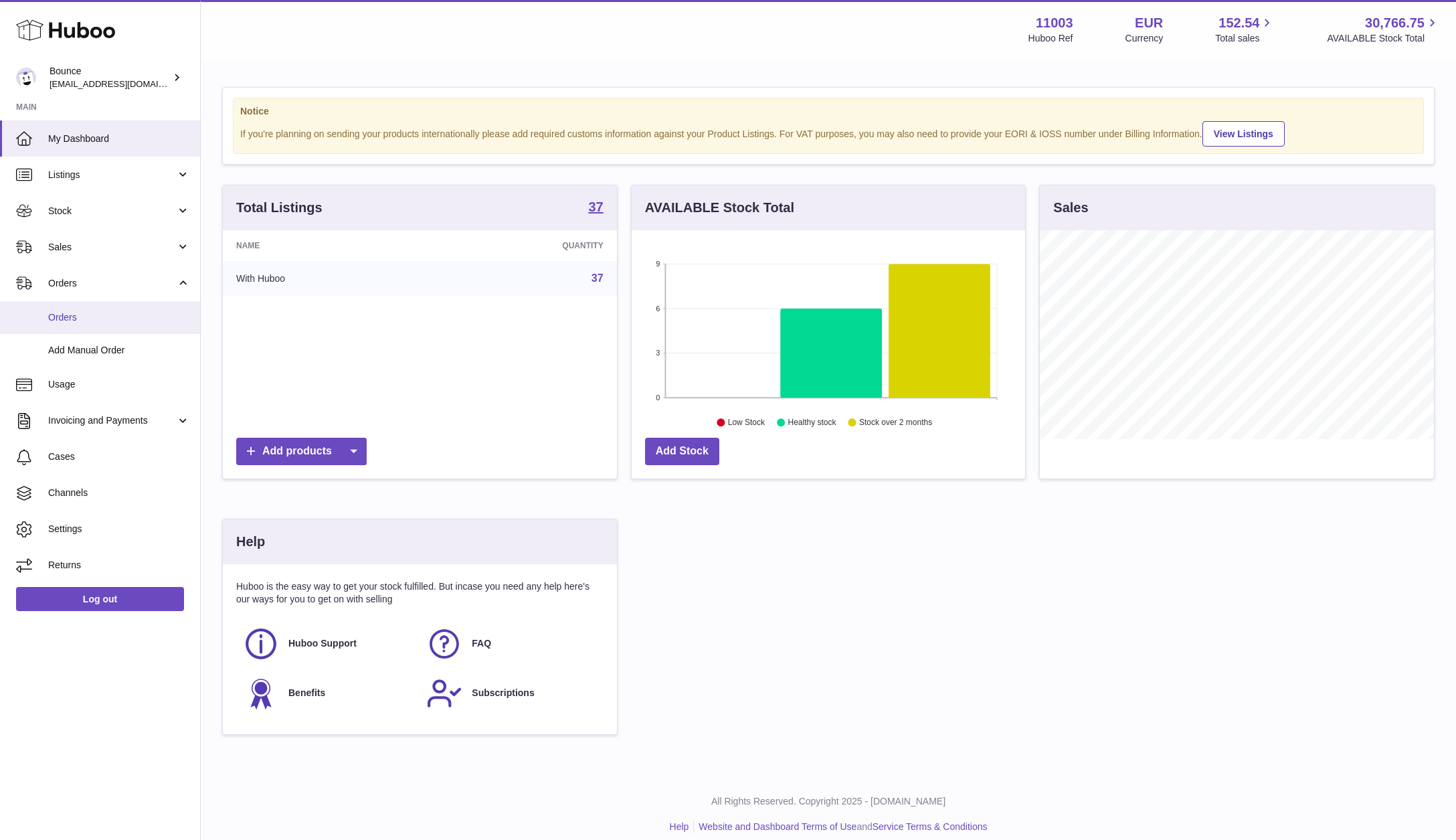 This screenshot has height=840, width=1456. What do you see at coordinates (720, 207) in the screenshot?
I see `h3: AVAILABLE Stock Total` at bounding box center [720, 207].